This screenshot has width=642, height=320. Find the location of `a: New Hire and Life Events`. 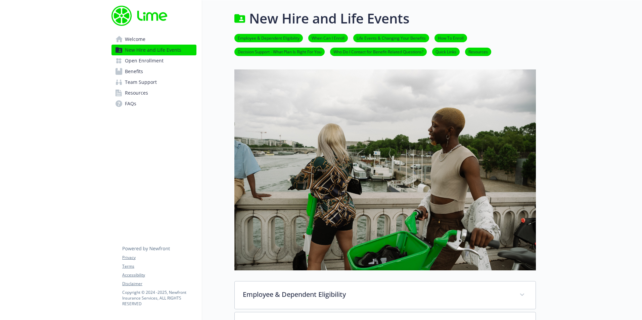

a: New Hire and Life Events is located at coordinates (154, 50).